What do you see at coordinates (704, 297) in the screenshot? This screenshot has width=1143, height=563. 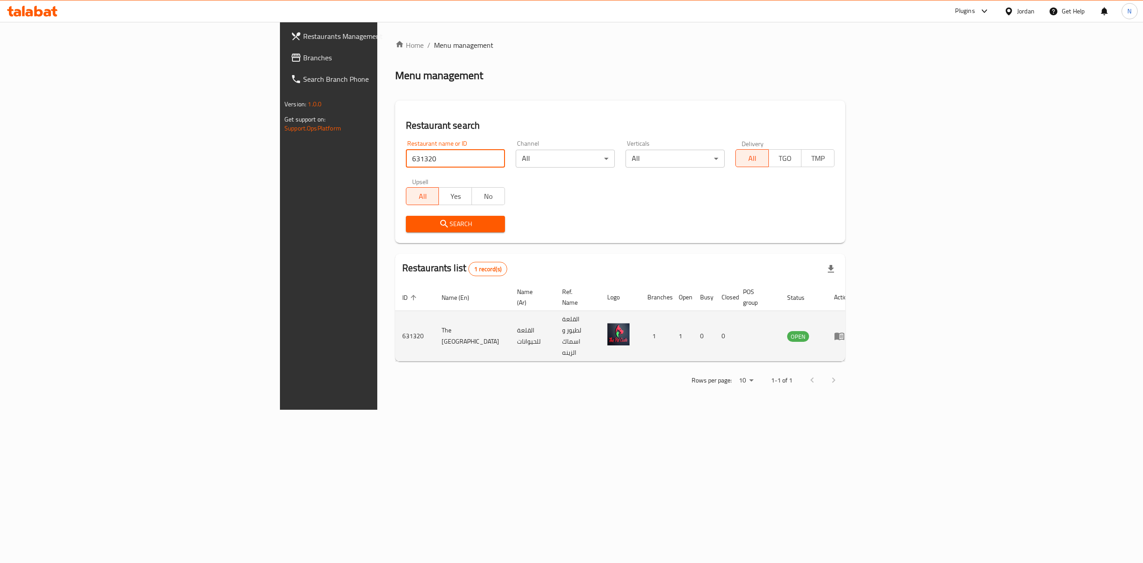 I see `th: Busy` at bounding box center [704, 297].